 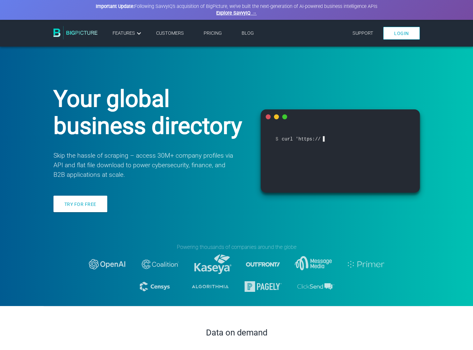 What do you see at coordinates (76, 33) in the screenshot?
I see `img: BigPicture.io` at bounding box center [76, 33].